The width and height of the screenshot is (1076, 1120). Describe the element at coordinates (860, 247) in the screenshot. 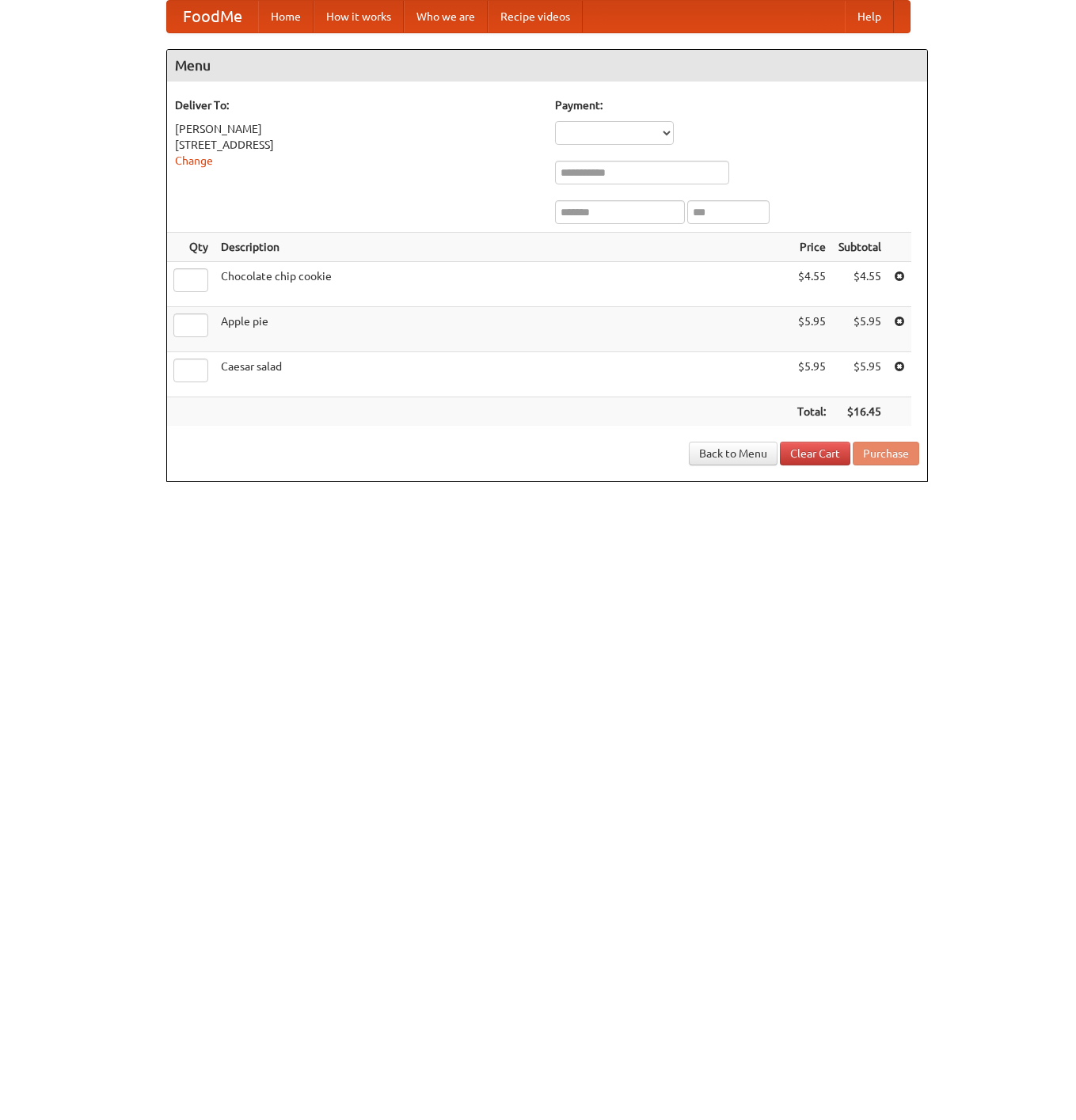

I see `th: Subtotal` at that location.